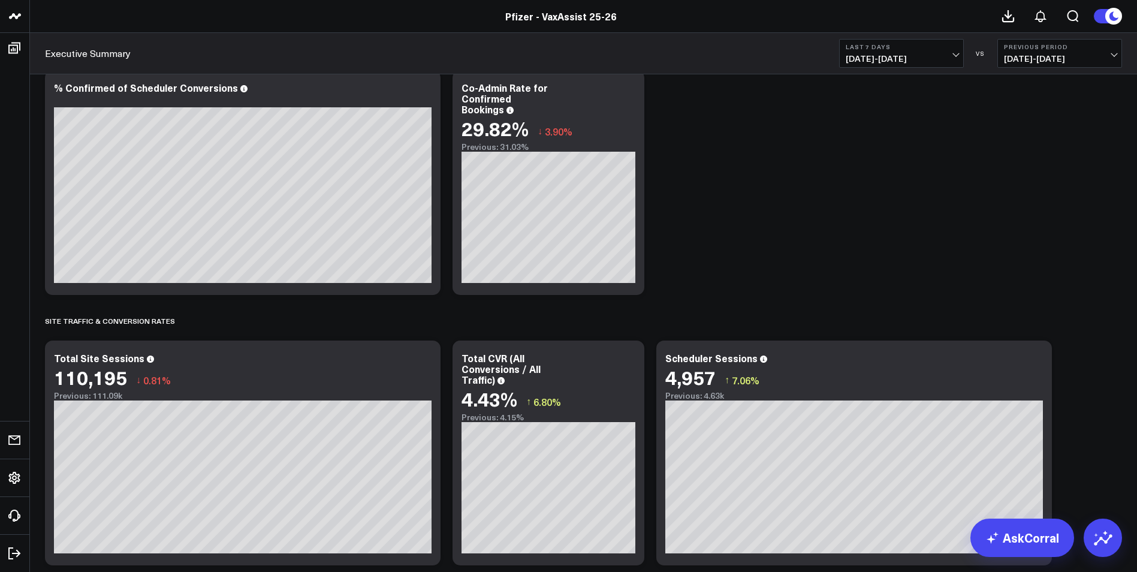 The height and width of the screenshot is (572, 1137). What do you see at coordinates (548, 417) in the screenshot?
I see `div: Previous: 4.15%` at bounding box center [548, 417].